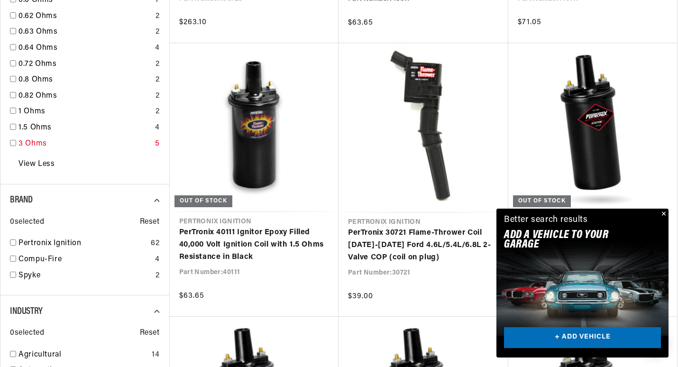 The height and width of the screenshot is (367, 678). I want to click on button: Close, so click(663, 214).